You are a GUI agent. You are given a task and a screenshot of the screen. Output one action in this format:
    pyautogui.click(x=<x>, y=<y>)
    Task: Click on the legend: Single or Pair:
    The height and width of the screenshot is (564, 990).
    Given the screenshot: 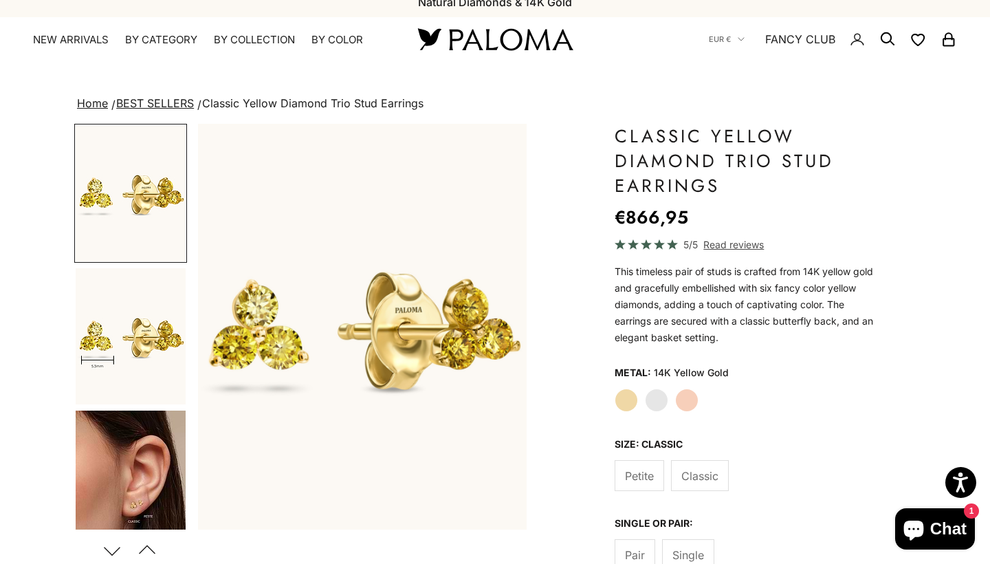 What is the action you would take?
    pyautogui.click(x=654, y=523)
    